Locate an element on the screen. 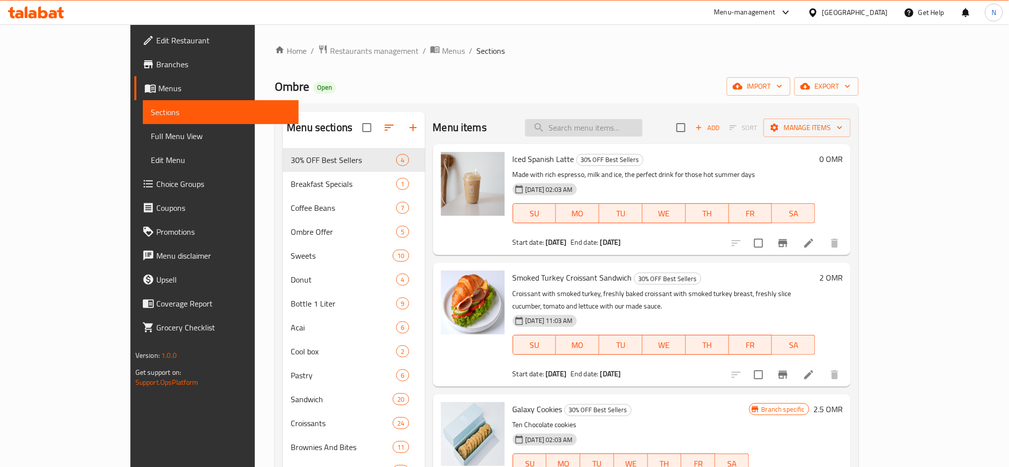 The height and width of the screenshot is (467, 1009). span: 2 is located at coordinates (402, 351).